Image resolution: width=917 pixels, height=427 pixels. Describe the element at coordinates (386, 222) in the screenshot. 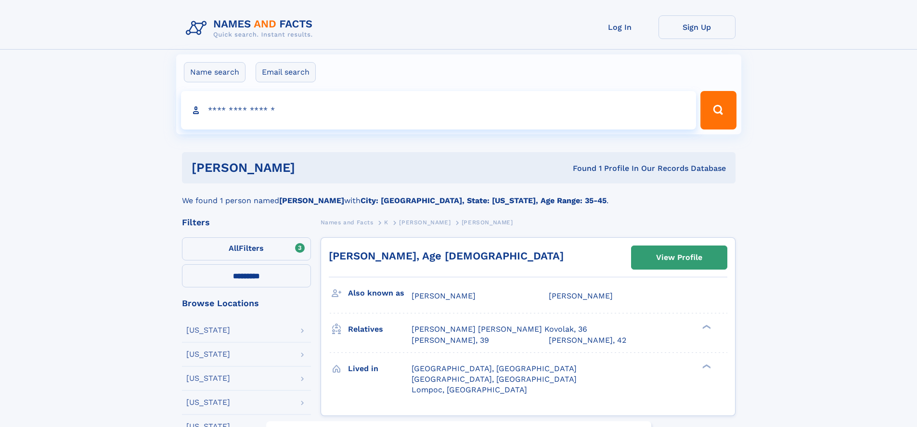

I see `a: K` at that location.